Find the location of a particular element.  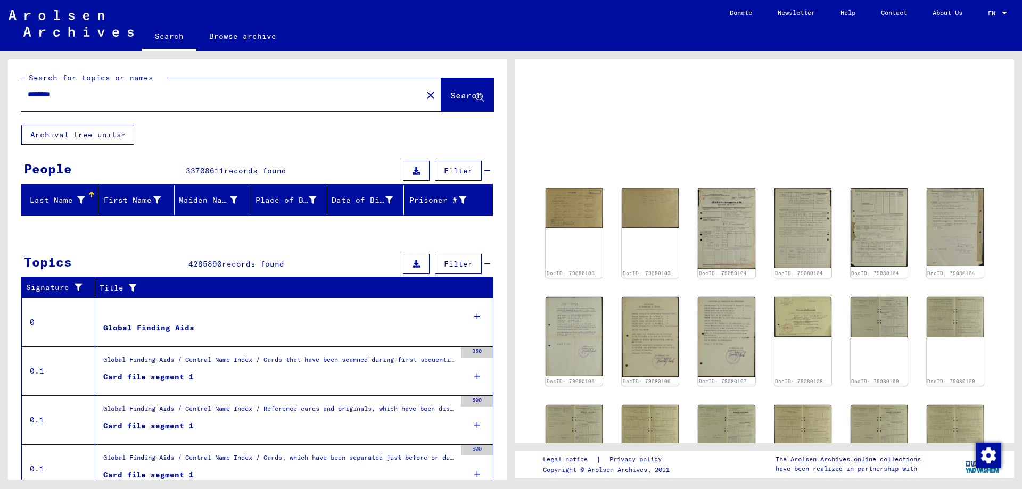

mat-header-cell: Maiden Name is located at coordinates (213, 200).